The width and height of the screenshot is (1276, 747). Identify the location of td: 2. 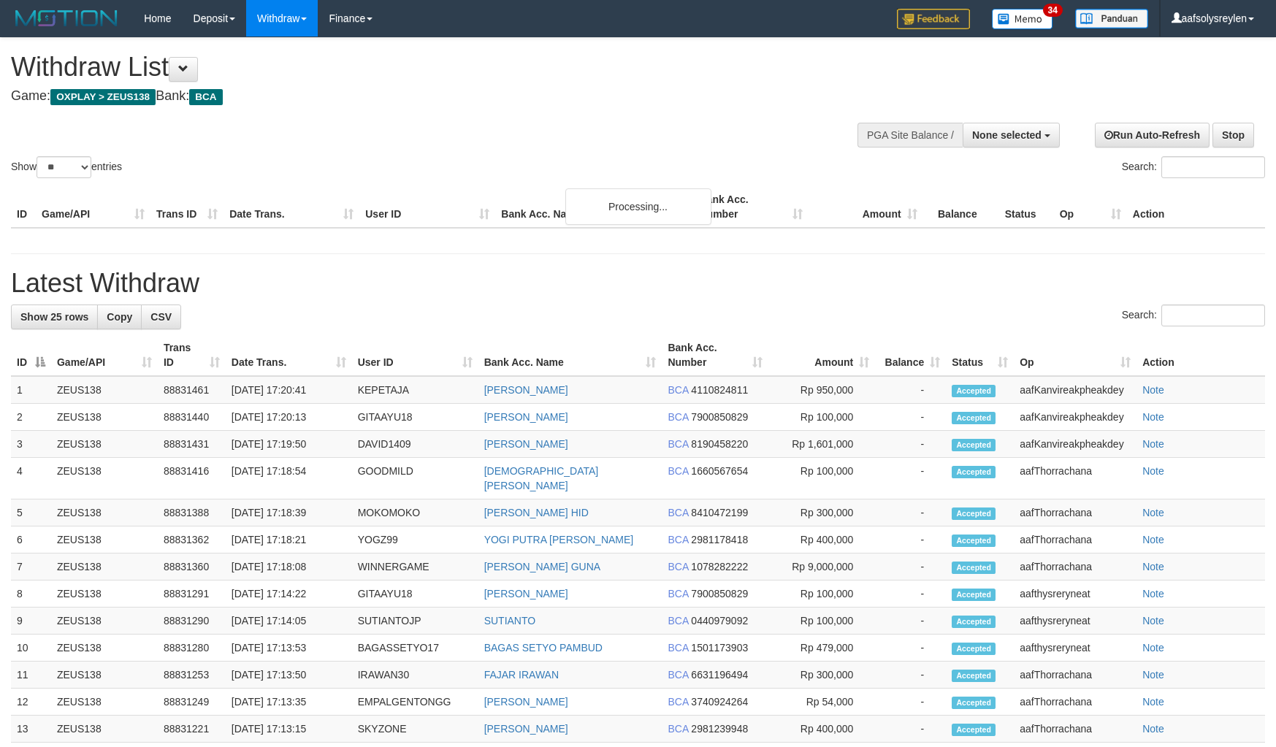
(31, 417).